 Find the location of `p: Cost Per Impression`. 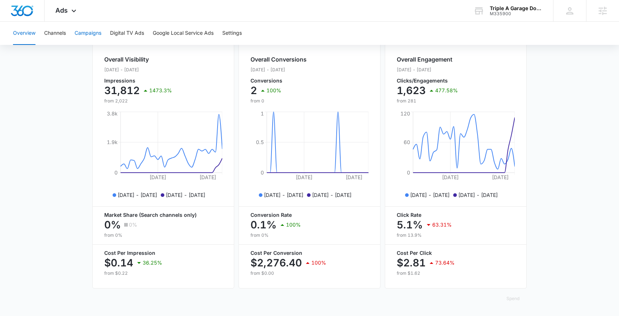

p: Cost Per Impression is located at coordinates (163, 253).